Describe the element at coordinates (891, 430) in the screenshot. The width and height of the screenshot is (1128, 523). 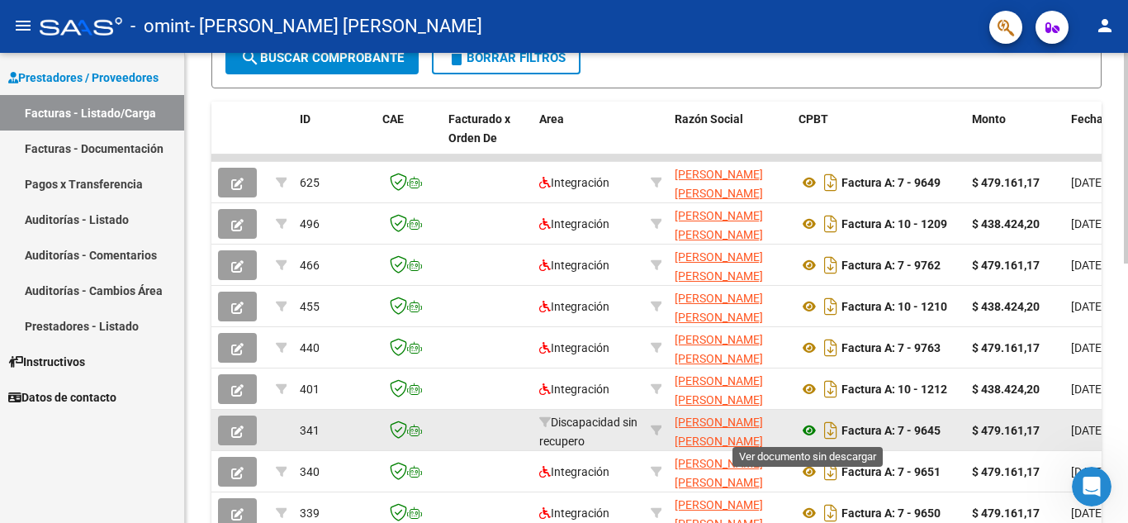
I see `strong: Factura A: 7 - 9645` at that location.